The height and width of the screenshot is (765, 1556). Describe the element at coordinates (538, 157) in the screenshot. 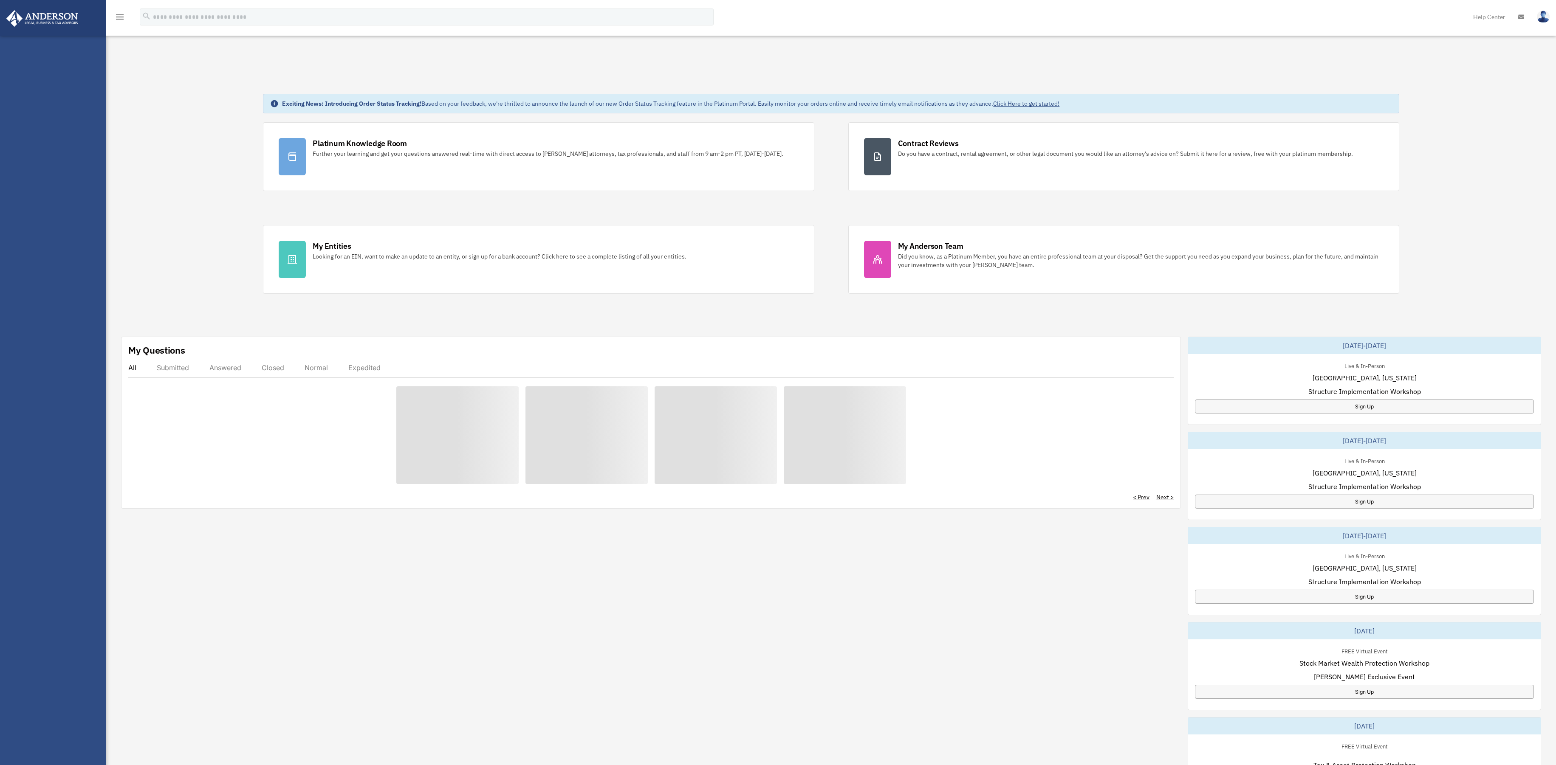

I see `a: Platinum Knowledge Room Further your learning and get your questions answered real-time with dire...` at that location.